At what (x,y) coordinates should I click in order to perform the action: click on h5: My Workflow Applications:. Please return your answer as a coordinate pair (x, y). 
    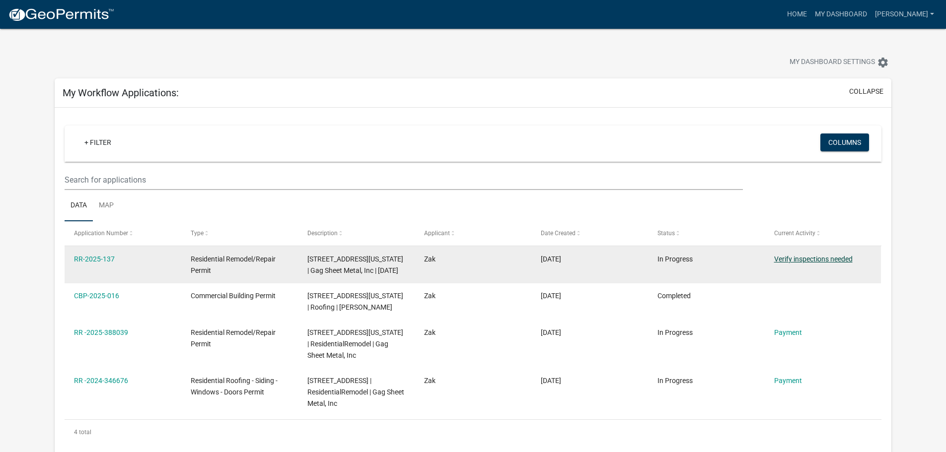
    Looking at the image, I should click on (121, 93).